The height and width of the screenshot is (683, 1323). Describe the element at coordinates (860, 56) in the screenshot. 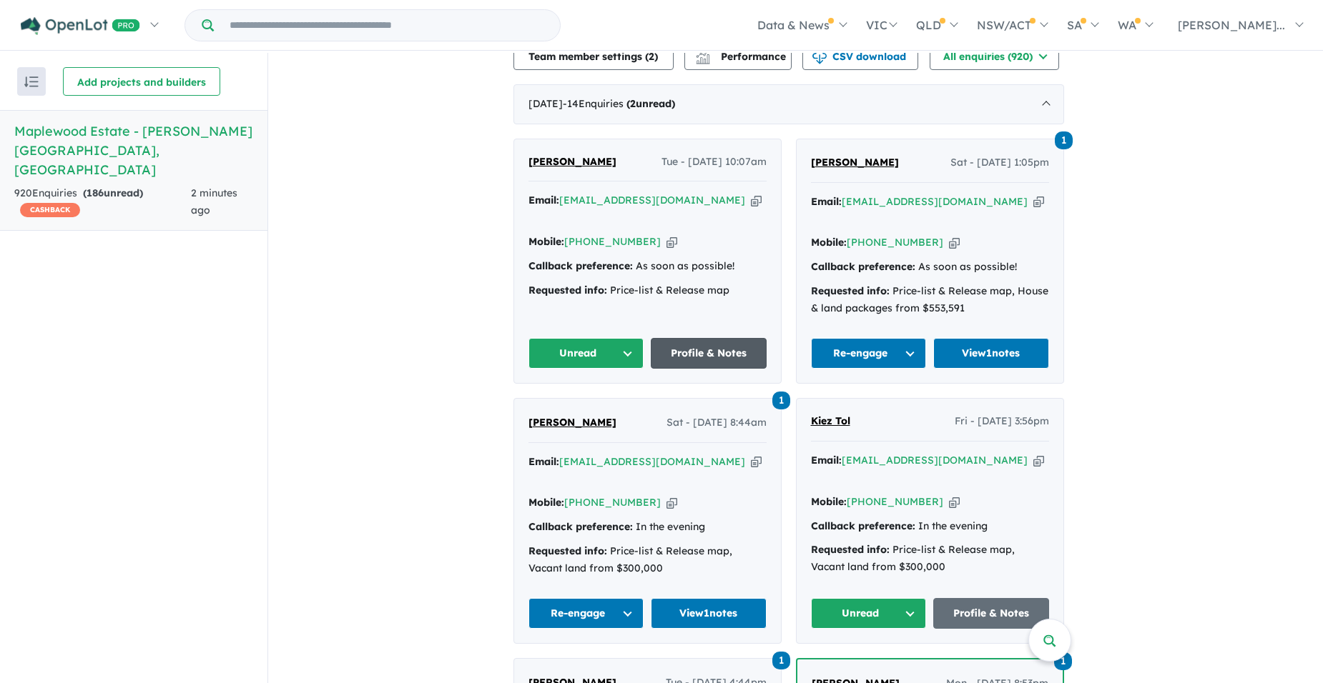

I see `button: CSV download` at that location.